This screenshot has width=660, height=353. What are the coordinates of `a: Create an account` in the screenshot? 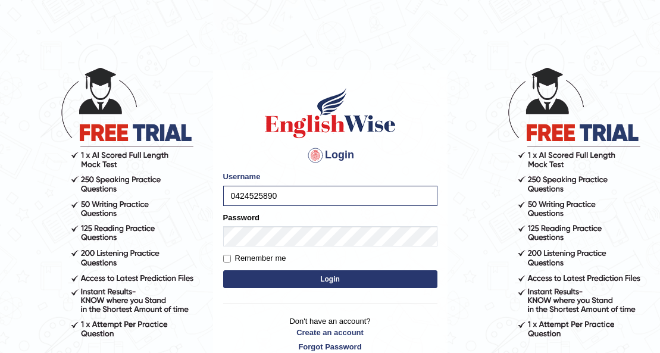 It's located at (330, 332).